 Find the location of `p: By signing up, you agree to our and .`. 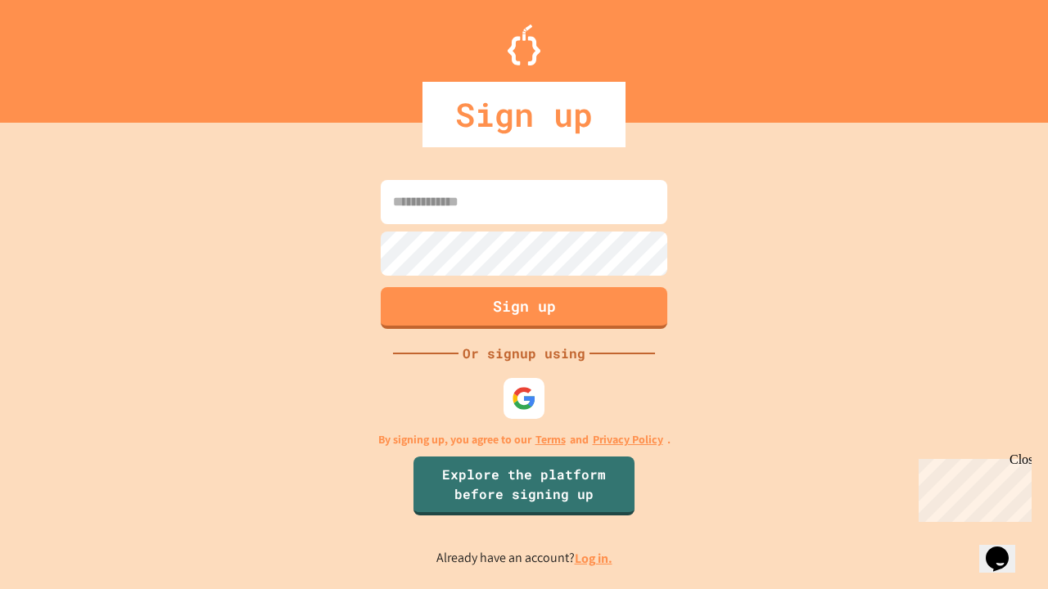

p: By signing up, you agree to our and . is located at coordinates (524, 439).